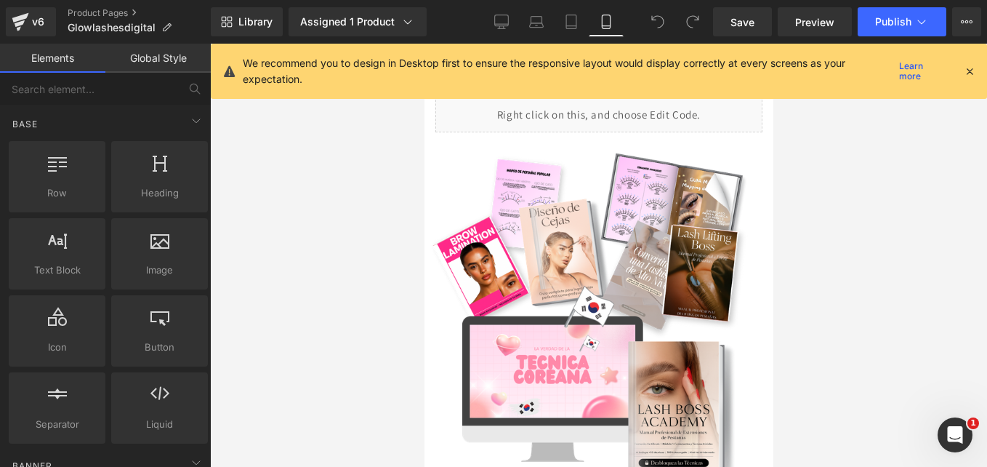 This screenshot has height=467, width=987. Describe the element at coordinates (255, 22) in the screenshot. I see `span: Library` at that location.